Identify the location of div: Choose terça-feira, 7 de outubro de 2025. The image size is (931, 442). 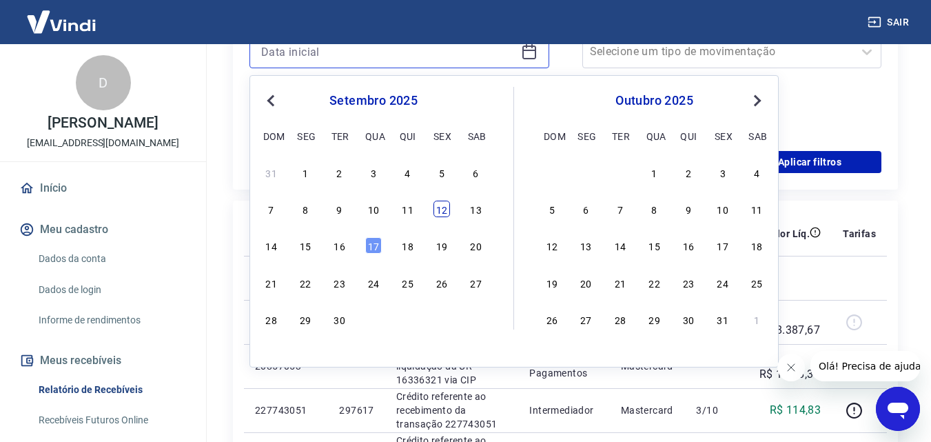
(620, 209).